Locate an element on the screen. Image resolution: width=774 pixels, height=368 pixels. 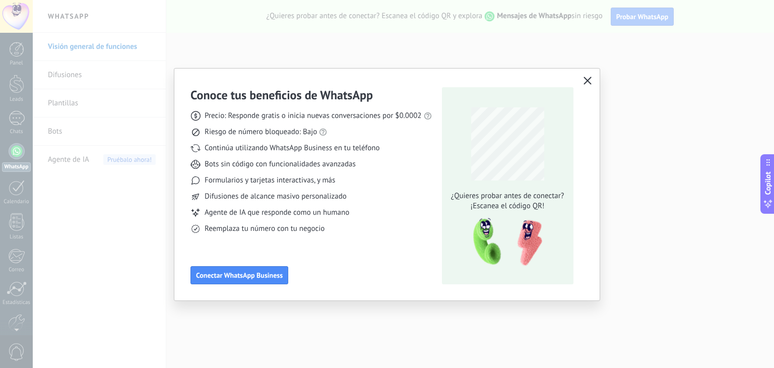
span: Continúa utilizando WhatsApp Business en tu teléfono is located at coordinates (292, 148).